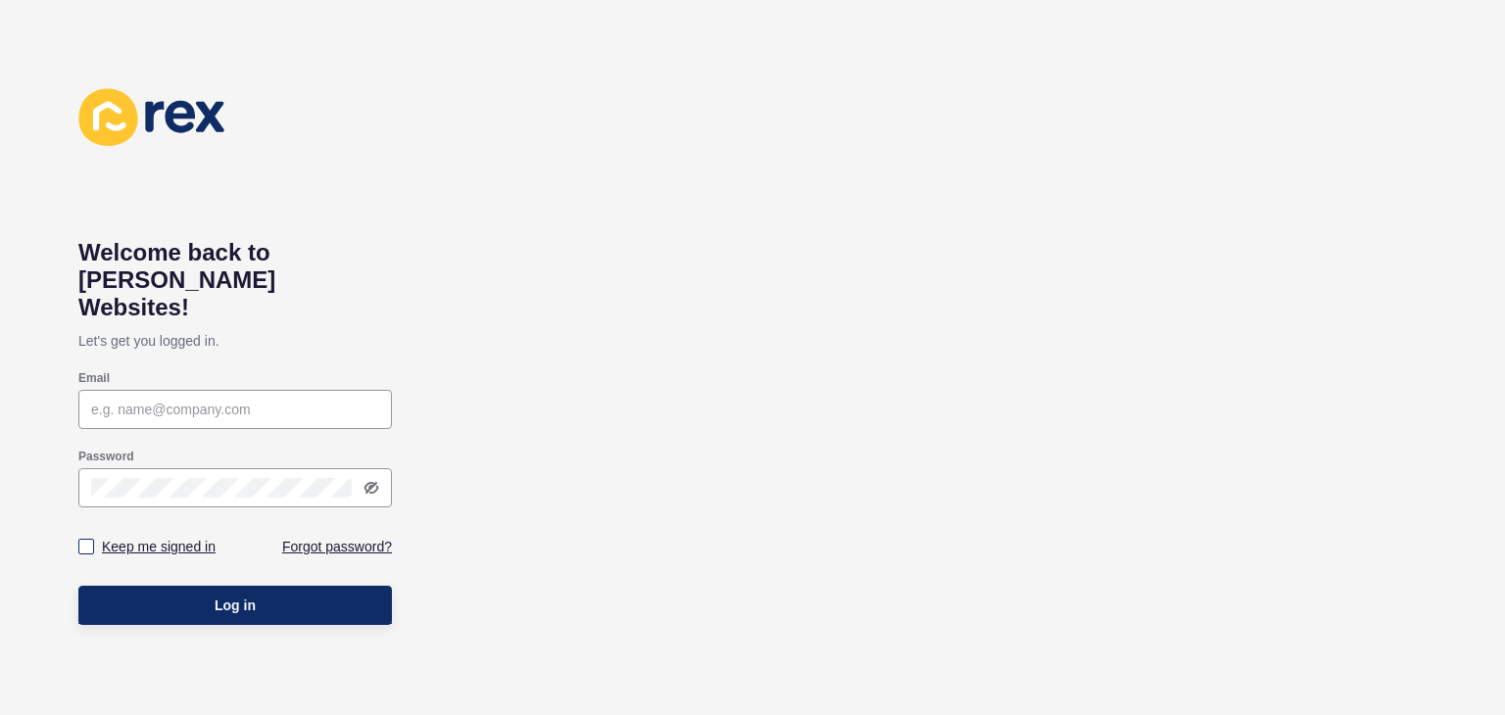  What do you see at coordinates (159, 547) in the screenshot?
I see `label: Keep me signed in` at bounding box center [159, 547].